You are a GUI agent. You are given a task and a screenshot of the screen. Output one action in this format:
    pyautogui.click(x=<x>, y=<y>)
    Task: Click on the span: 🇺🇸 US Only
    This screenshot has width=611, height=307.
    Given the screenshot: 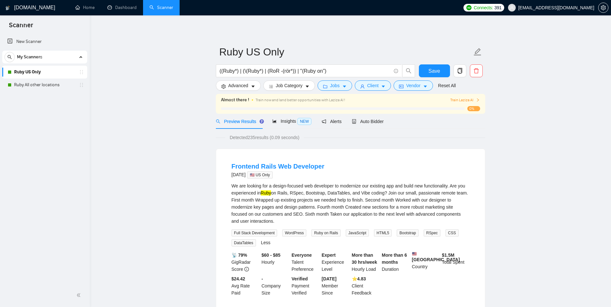 What is the action you would take?
    pyautogui.click(x=260, y=175)
    